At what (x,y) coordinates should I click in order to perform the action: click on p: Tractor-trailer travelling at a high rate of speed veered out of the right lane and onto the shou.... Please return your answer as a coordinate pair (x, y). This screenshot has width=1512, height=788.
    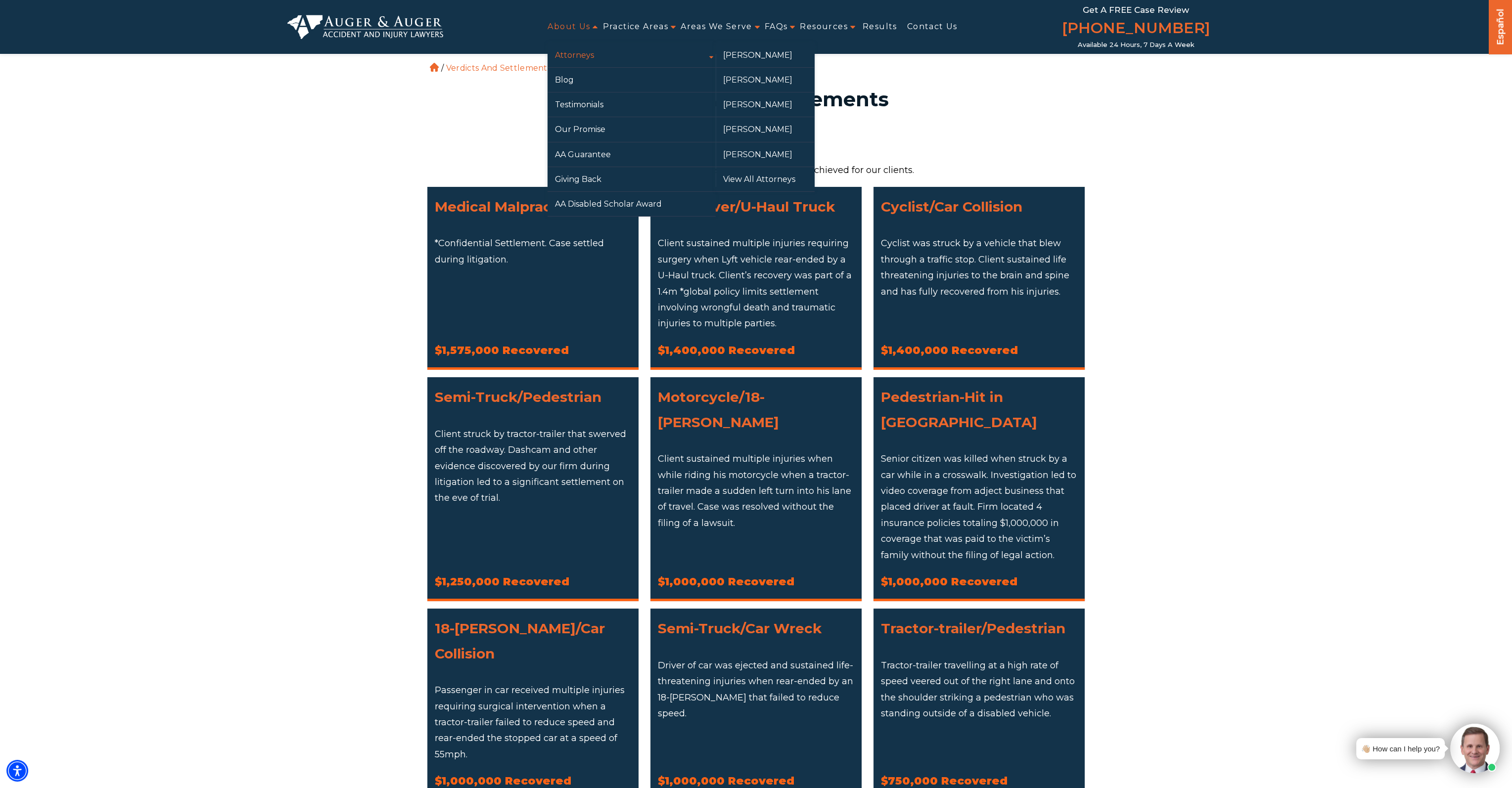
    Looking at the image, I should click on (979, 690).